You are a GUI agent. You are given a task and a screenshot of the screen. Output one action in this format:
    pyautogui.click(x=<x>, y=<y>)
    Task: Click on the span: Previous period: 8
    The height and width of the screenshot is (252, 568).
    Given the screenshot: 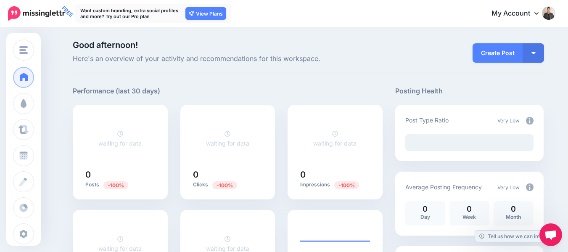 What is the action you would take?
    pyautogui.click(x=225, y=185)
    